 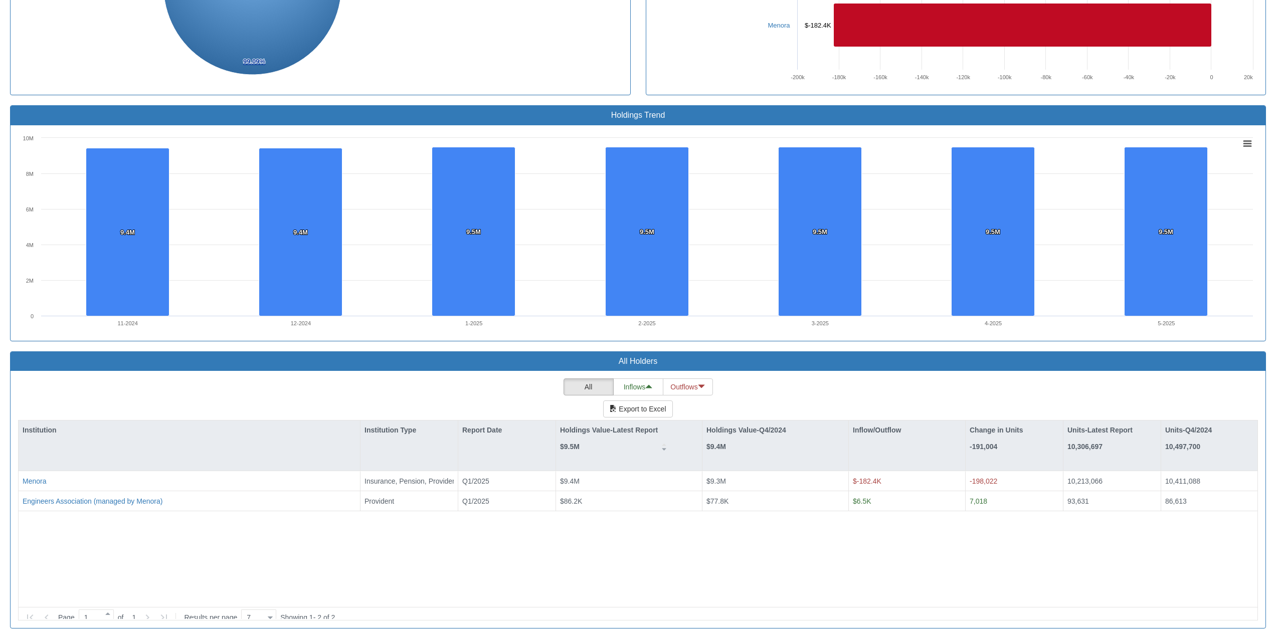 What do you see at coordinates (1248, 77) in the screenshot?
I see `text: 20k` at bounding box center [1248, 77].